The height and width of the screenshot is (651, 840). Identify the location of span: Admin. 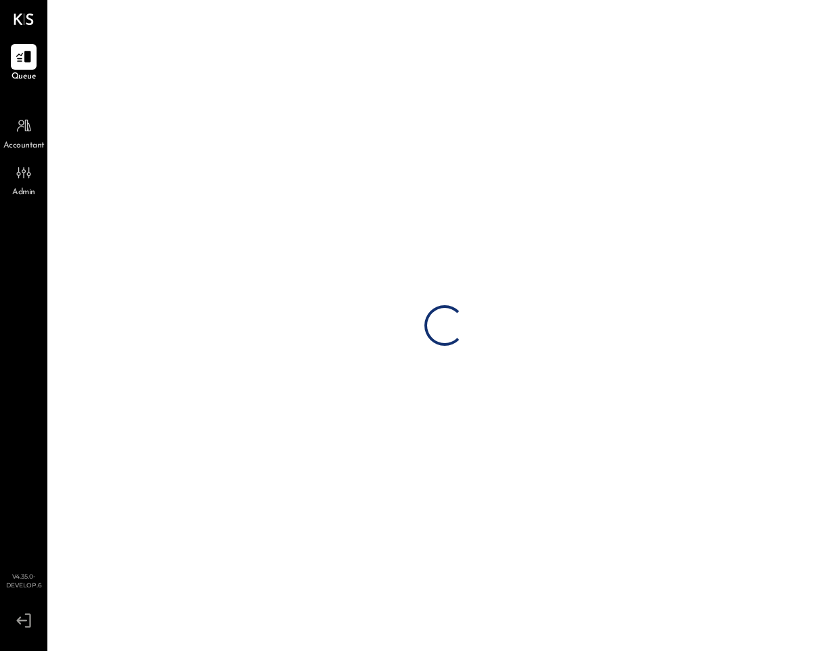
(24, 193).